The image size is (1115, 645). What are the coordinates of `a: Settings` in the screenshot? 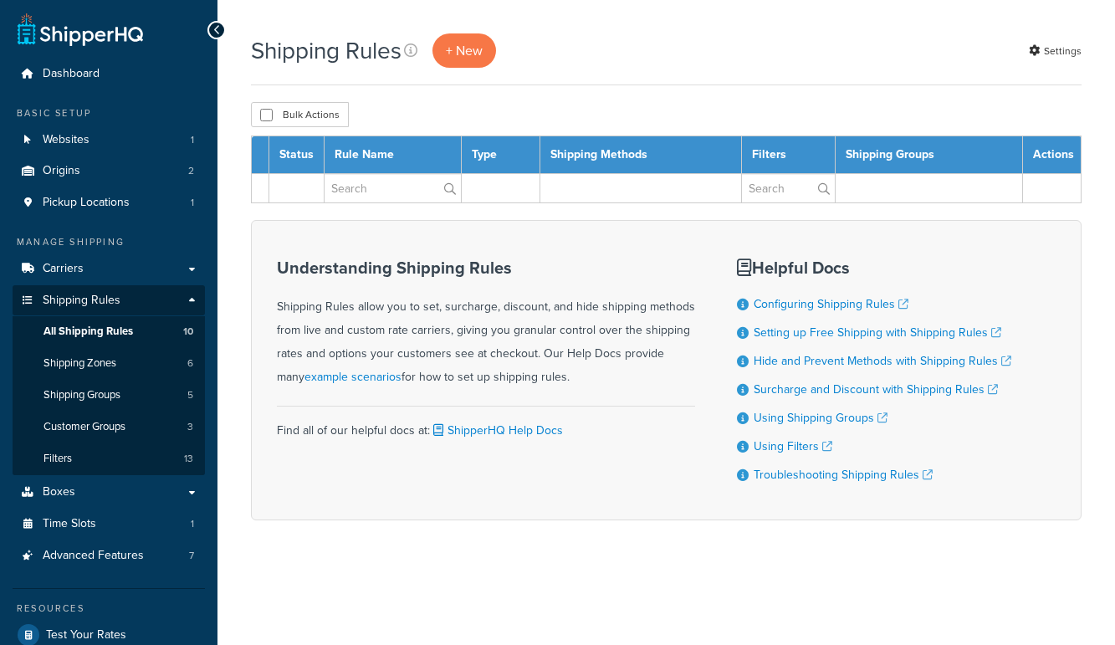 It's located at (1055, 51).